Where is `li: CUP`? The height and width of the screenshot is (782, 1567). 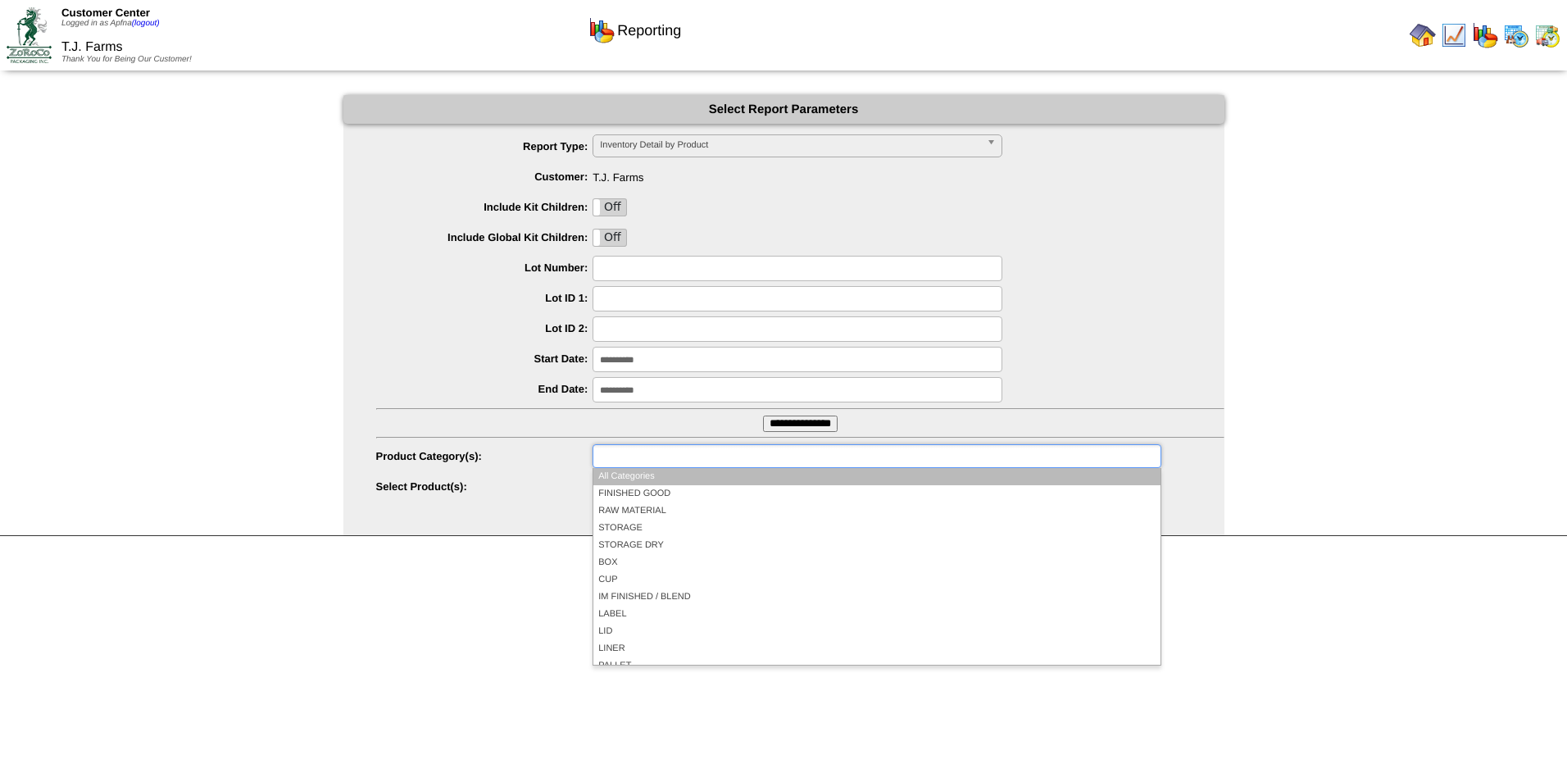 li: CUP is located at coordinates (876, 579).